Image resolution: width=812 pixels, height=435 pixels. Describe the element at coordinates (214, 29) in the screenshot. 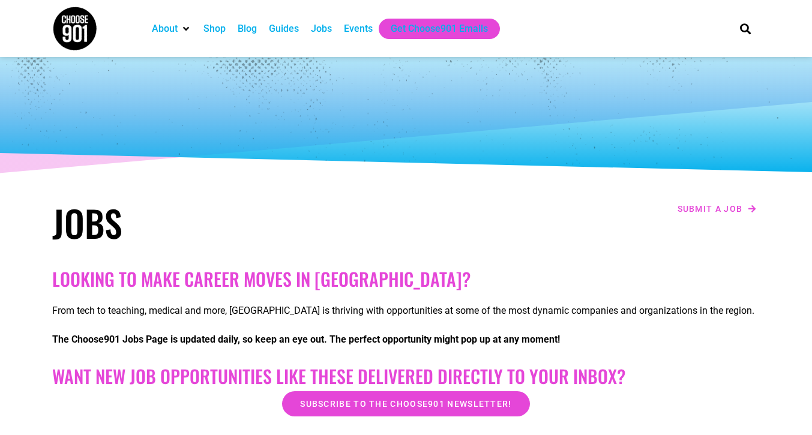

I see `div: Shop` at that location.